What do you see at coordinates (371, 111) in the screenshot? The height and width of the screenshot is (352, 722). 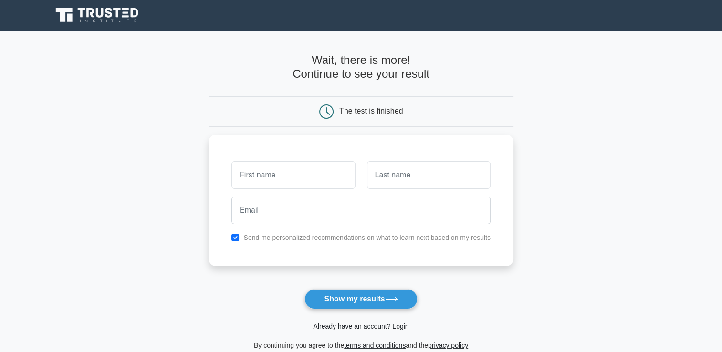 I see `div: The test is finished` at bounding box center [371, 111].